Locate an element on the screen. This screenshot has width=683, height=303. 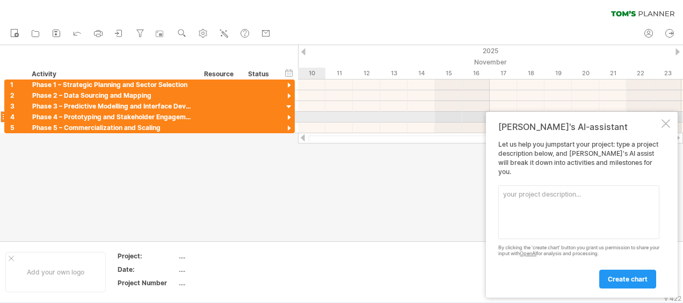
div: 2 is located at coordinates (18, 95).